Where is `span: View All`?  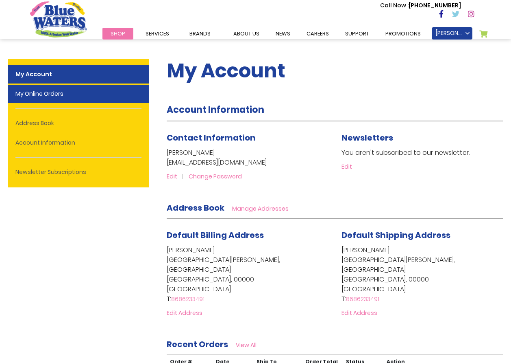
span: View All is located at coordinates (246, 345).